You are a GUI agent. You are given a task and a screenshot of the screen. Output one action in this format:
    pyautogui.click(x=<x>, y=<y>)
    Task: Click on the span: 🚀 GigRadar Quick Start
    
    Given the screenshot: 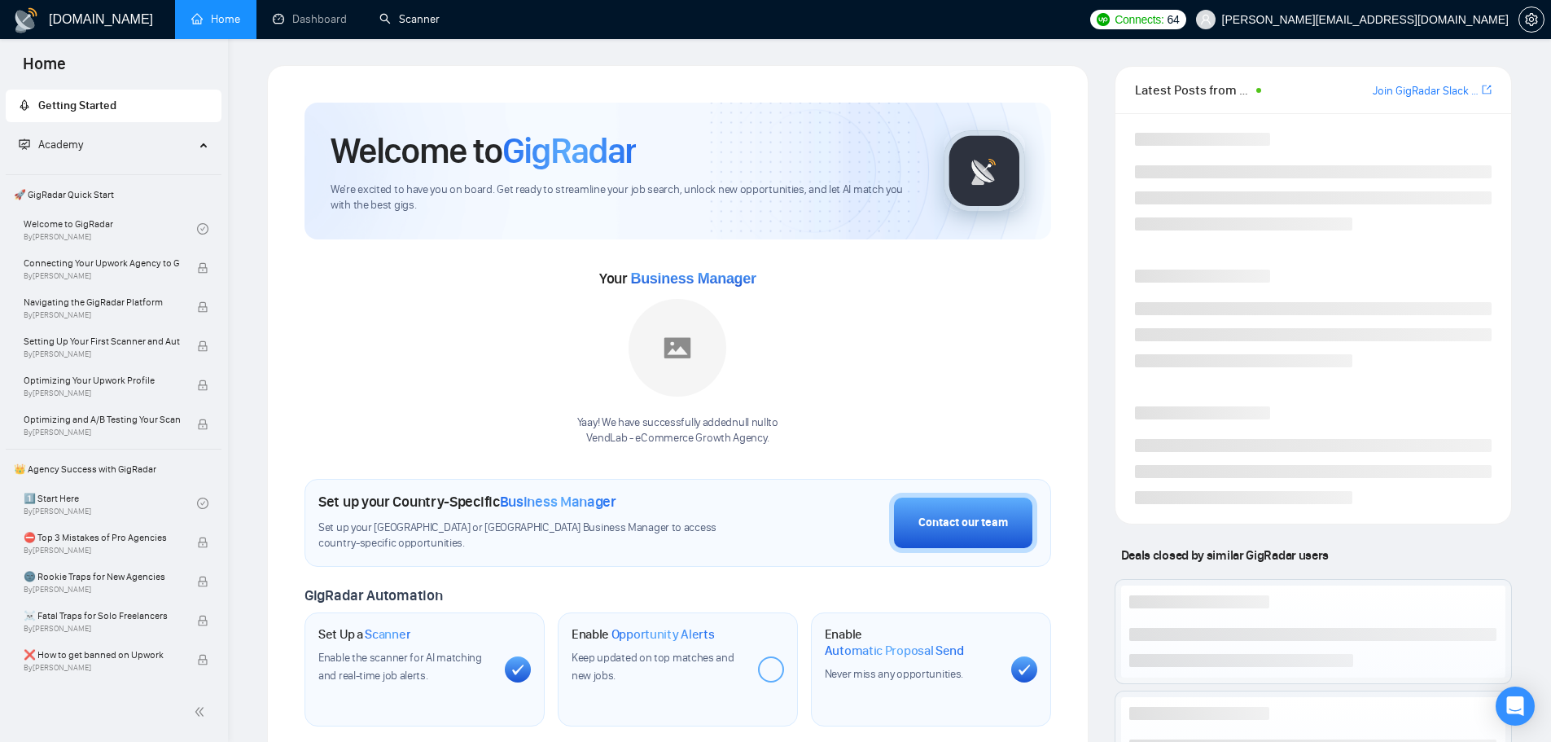 What is the action you would take?
    pyautogui.click(x=113, y=195)
    